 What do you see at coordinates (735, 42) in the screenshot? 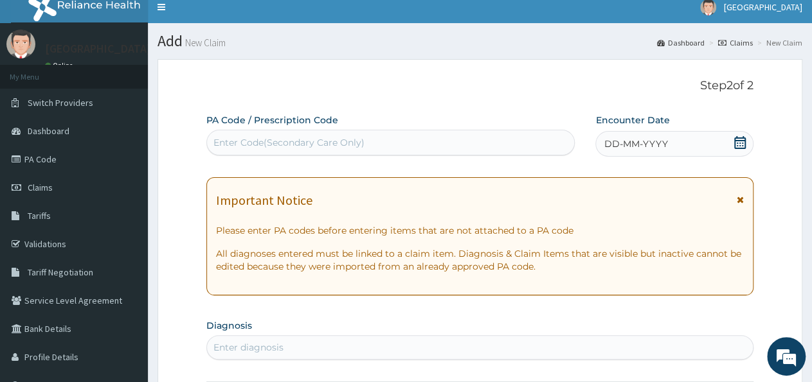
I see `a: Claims` at bounding box center [735, 42].